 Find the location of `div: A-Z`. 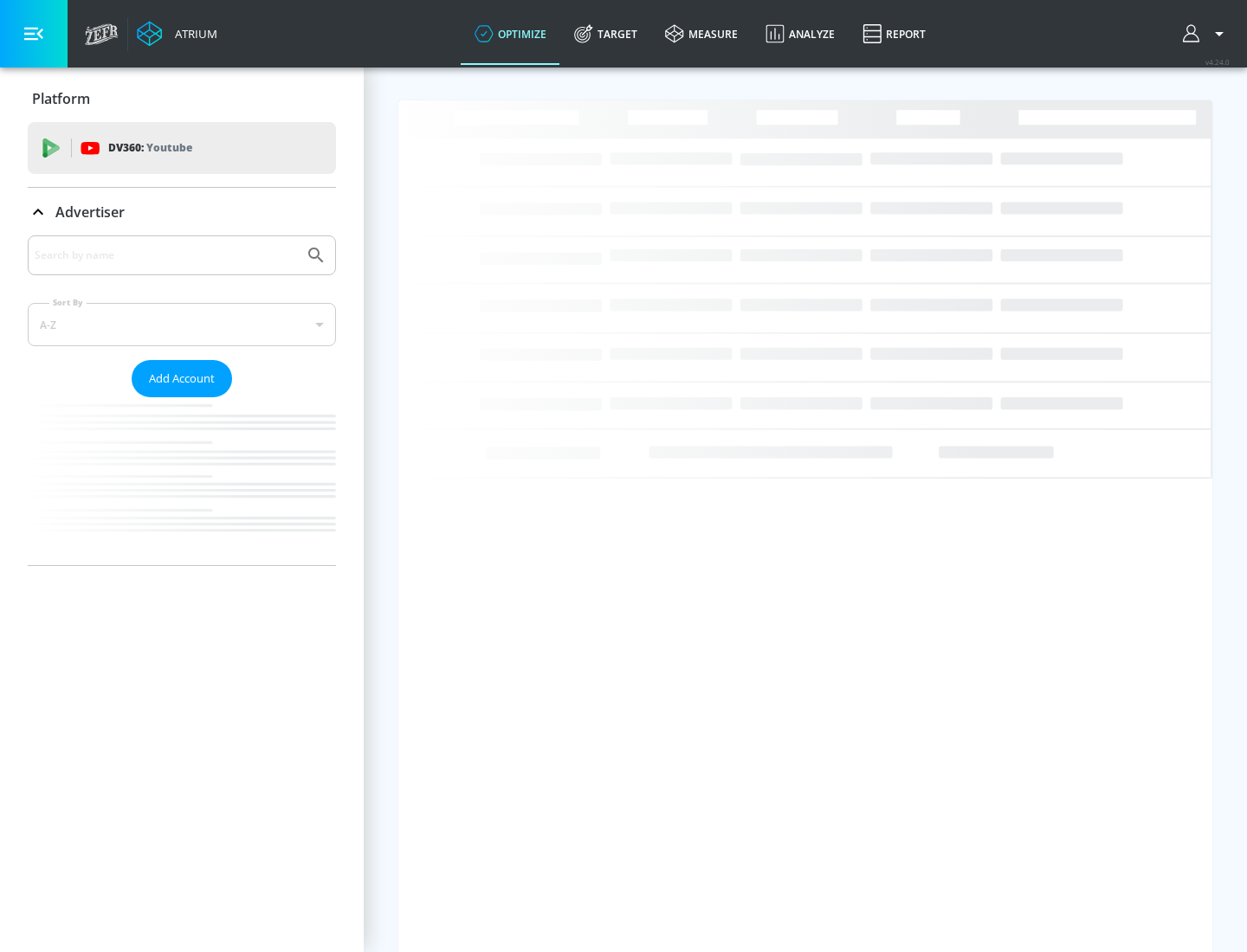

div: A-Z is located at coordinates (182, 325).